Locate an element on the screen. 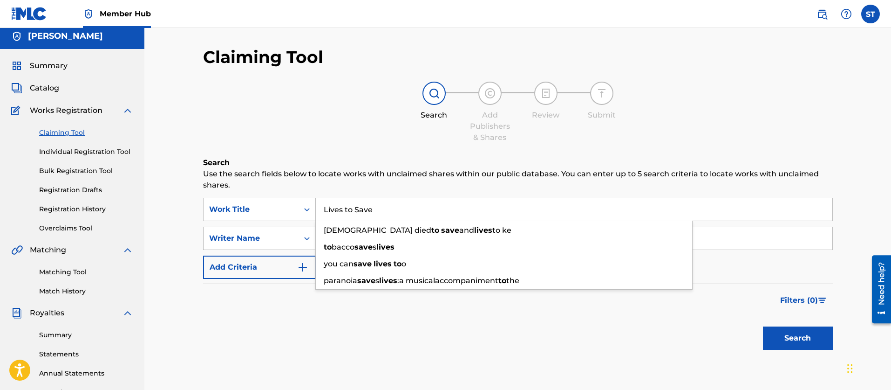 This screenshot has width=891, height=390. div: Open Resource Center is located at coordinates (16, 37).